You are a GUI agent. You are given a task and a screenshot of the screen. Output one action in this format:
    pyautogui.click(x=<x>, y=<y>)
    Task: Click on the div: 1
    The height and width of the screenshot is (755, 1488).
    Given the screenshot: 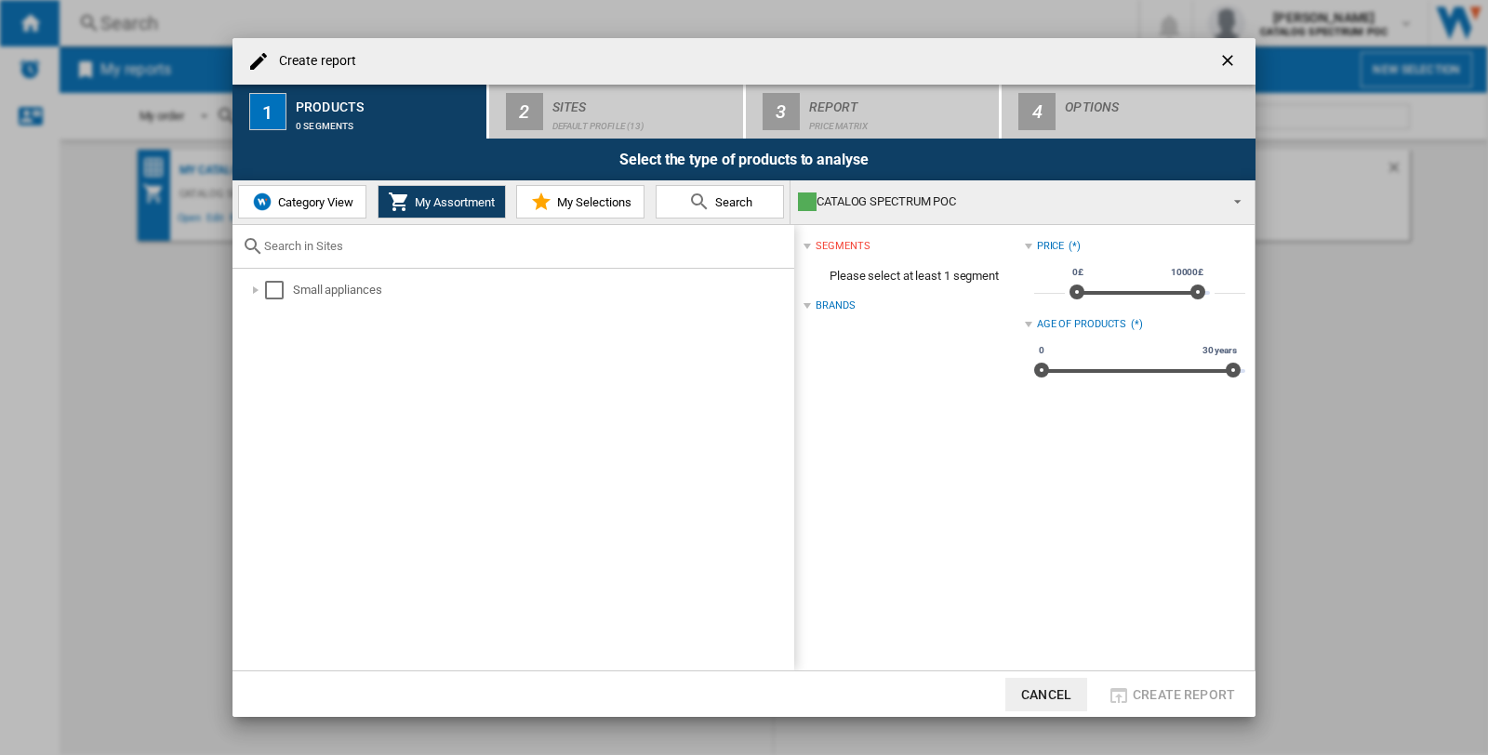 What is the action you would take?
    pyautogui.click(x=268, y=112)
    